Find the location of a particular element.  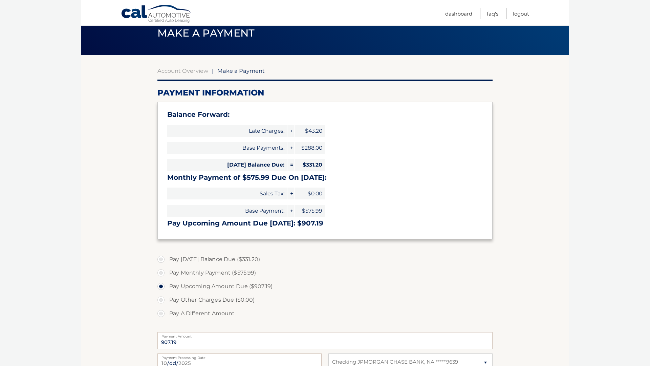

span: $0.00 is located at coordinates (310, 193).